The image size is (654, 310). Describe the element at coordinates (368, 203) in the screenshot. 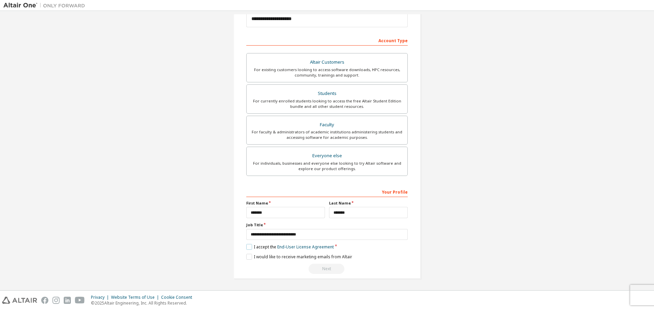

I see `label: Last Name` at that location.